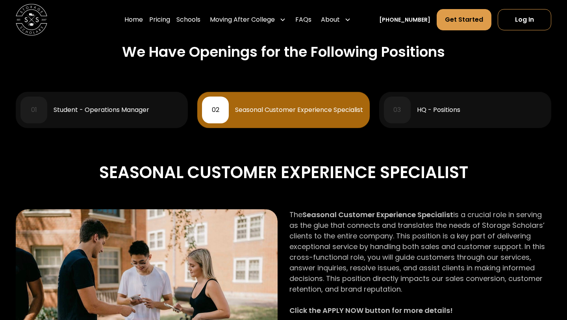  Describe the element at coordinates (397, 110) in the screenshot. I see `div: 03` at that location.